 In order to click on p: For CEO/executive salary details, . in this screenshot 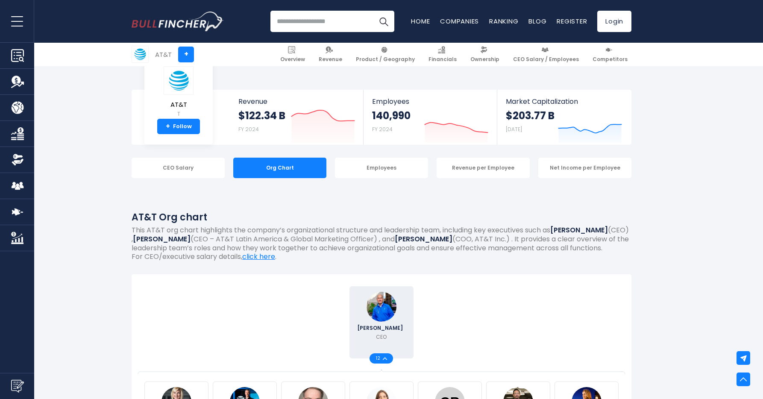, I will do `click(382, 257)`.